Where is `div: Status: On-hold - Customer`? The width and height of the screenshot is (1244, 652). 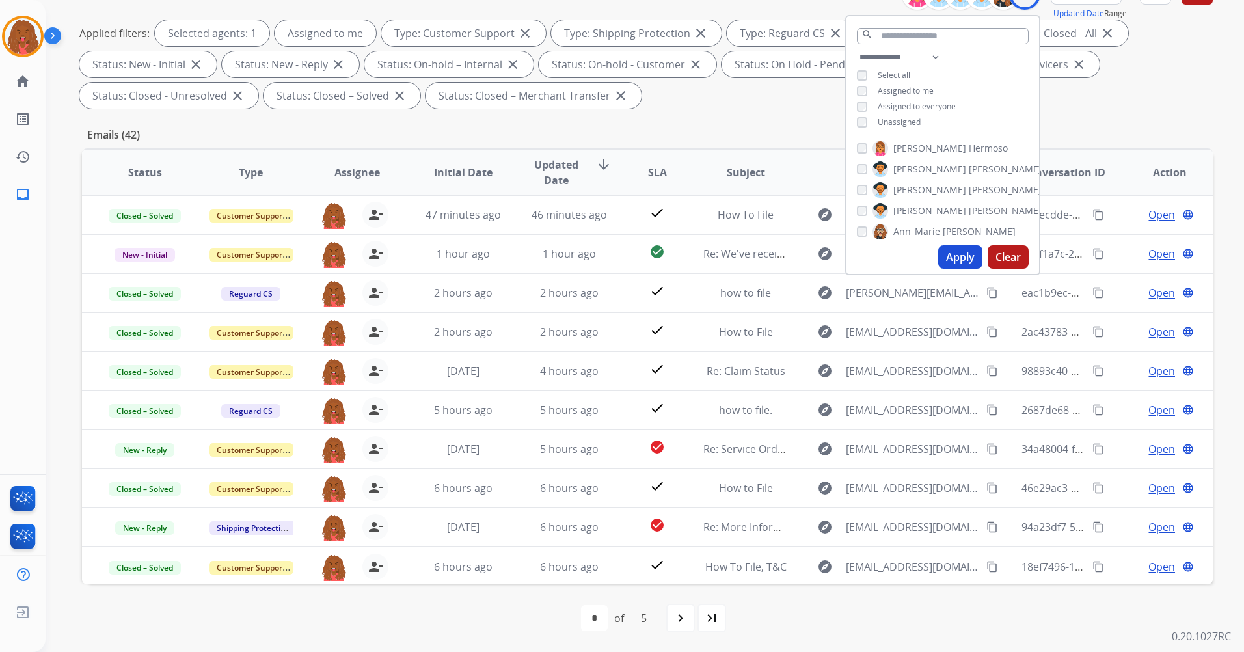 div: Status: On-hold - Customer is located at coordinates (627, 64).